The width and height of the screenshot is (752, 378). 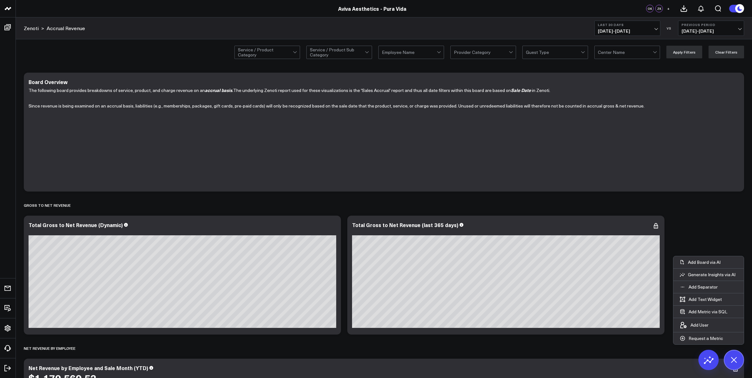 What do you see at coordinates (88, 368) in the screenshot?
I see `div: Net Revenue by Employee and Sale Month (YTD)` at bounding box center [88, 368].